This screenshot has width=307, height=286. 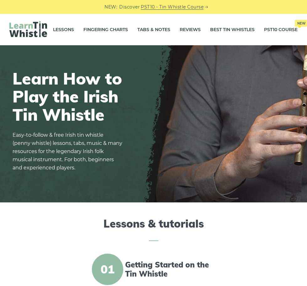 I want to click on a: Lessons, so click(x=63, y=29).